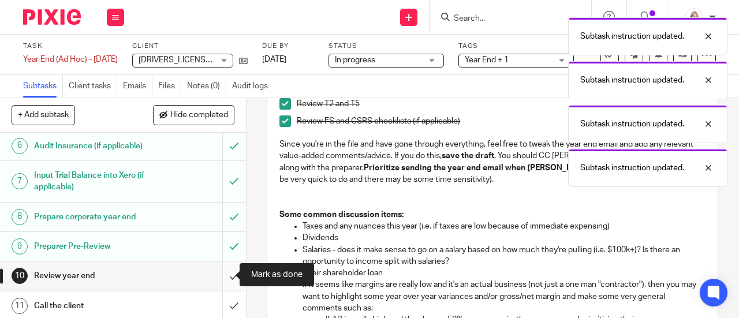 This screenshot has height=318, width=739. I want to click on label: Client, so click(190, 46).